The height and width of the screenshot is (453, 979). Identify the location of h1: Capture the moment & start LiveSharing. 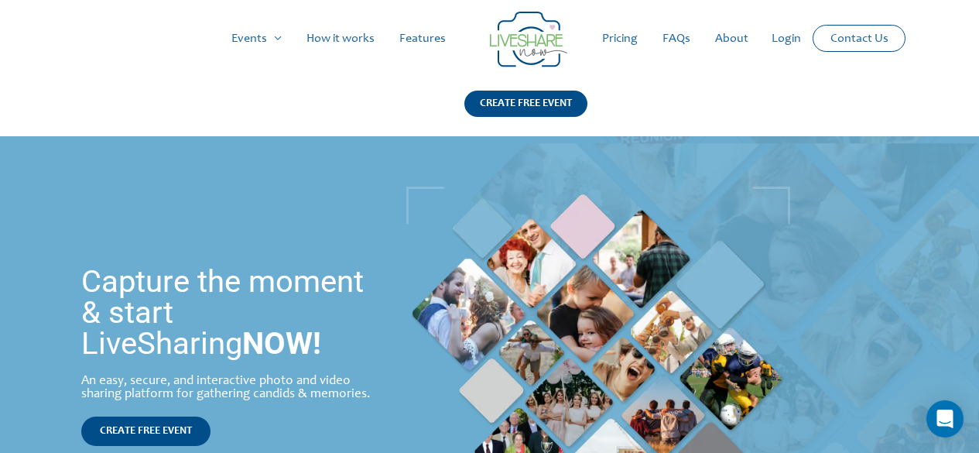
(234, 313).